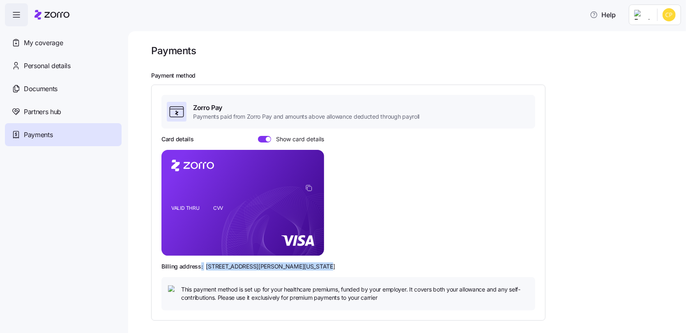 The image size is (686, 333). Describe the element at coordinates (178, 139) in the screenshot. I see `h3: Card details` at that location.